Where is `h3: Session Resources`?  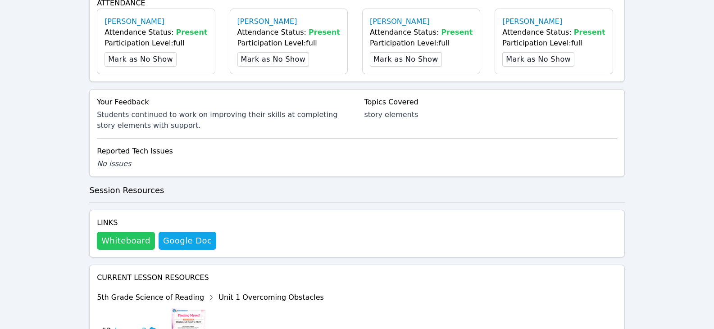
h3: Session Resources is located at coordinates (357, 190).